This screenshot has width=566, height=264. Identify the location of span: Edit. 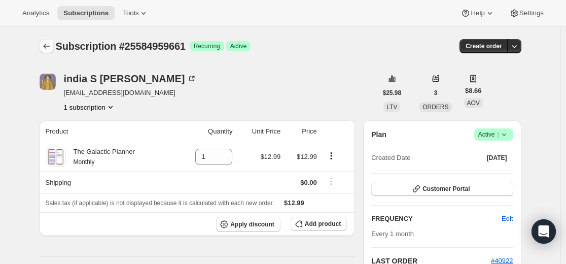
(507, 219).